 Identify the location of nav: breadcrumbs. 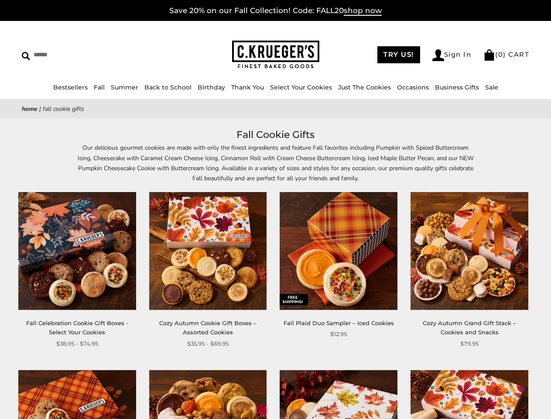
(275, 109).